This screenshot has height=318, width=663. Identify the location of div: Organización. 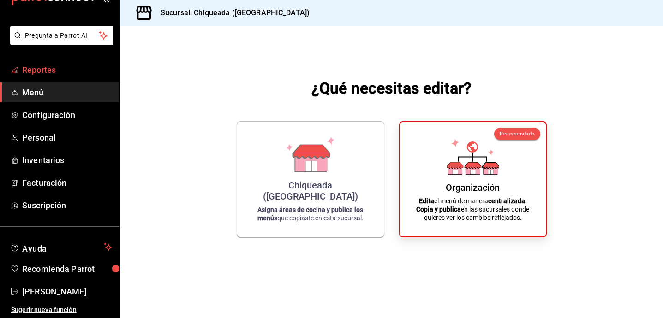
(473, 188).